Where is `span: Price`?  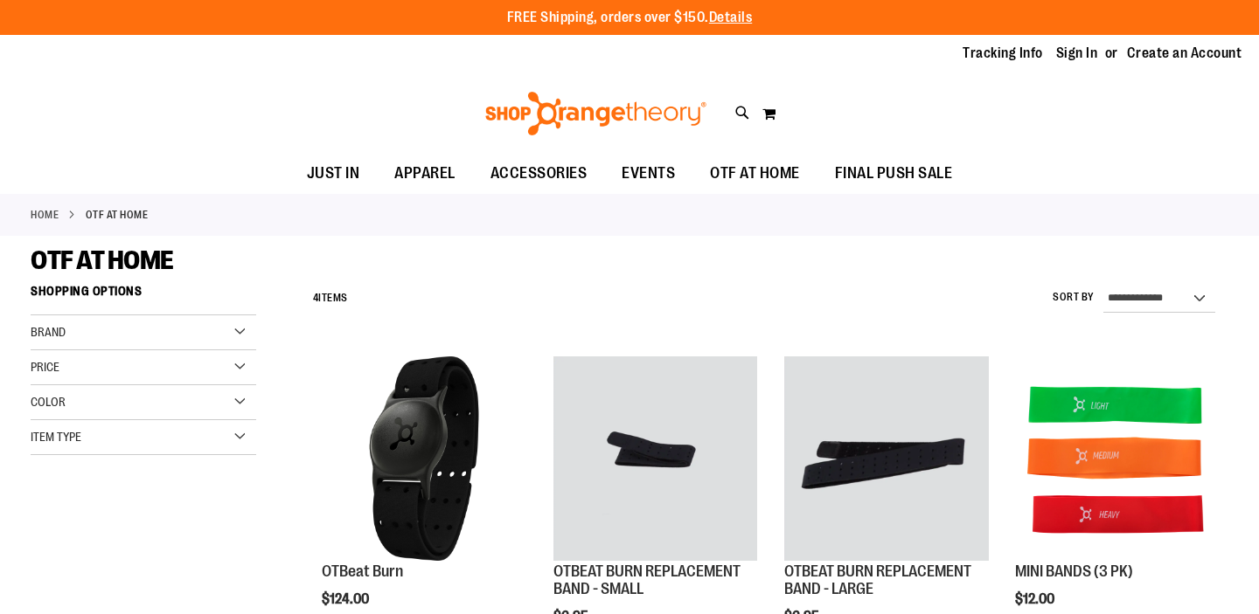 span: Price is located at coordinates (45, 367).